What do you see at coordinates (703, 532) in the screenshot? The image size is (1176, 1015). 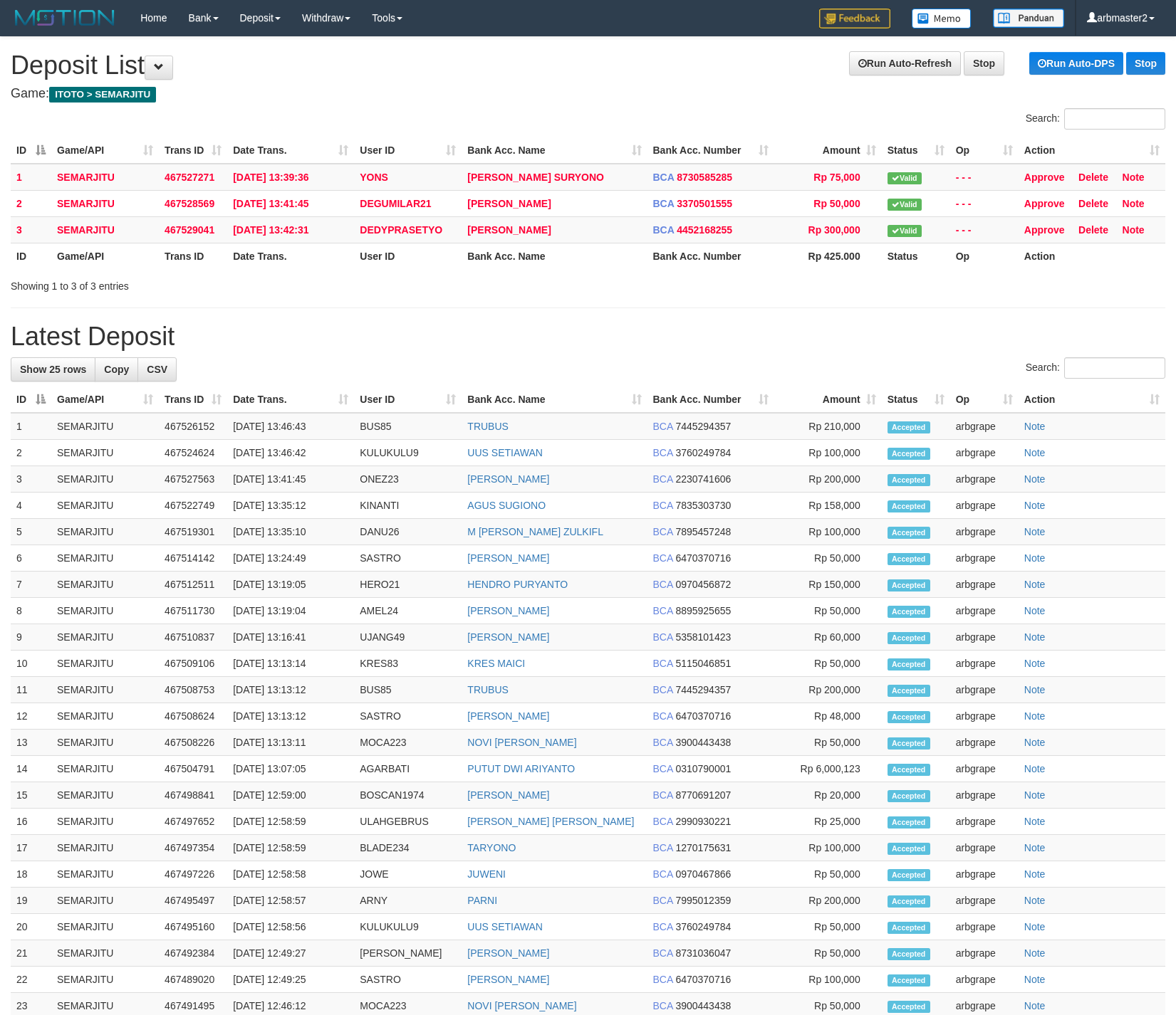 I see `span: Copy 7895457248 to clipboard` at bounding box center [703, 532].